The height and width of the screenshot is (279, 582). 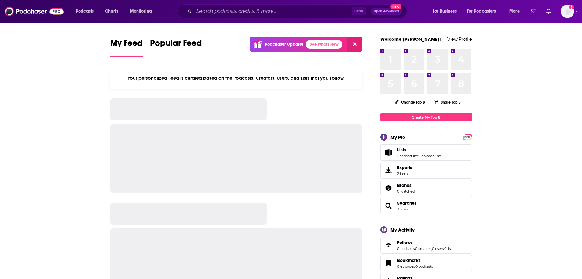 I want to click on a: 0 watched, so click(x=406, y=191).